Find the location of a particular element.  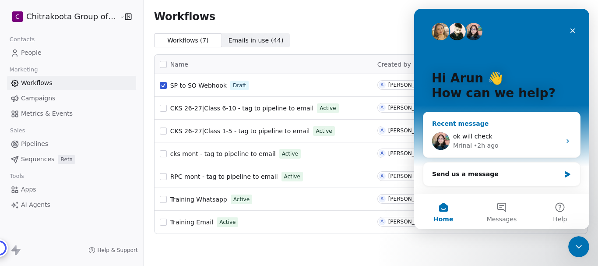

span: RPC mont - tag to pipeline to email is located at coordinates (224, 177).